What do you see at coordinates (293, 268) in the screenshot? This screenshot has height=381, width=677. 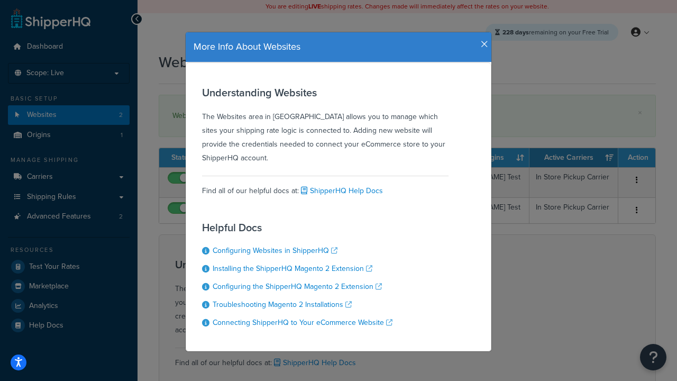 I see `a: Installing the ShipperHQ Magento 2 Extension` at bounding box center [293, 268].